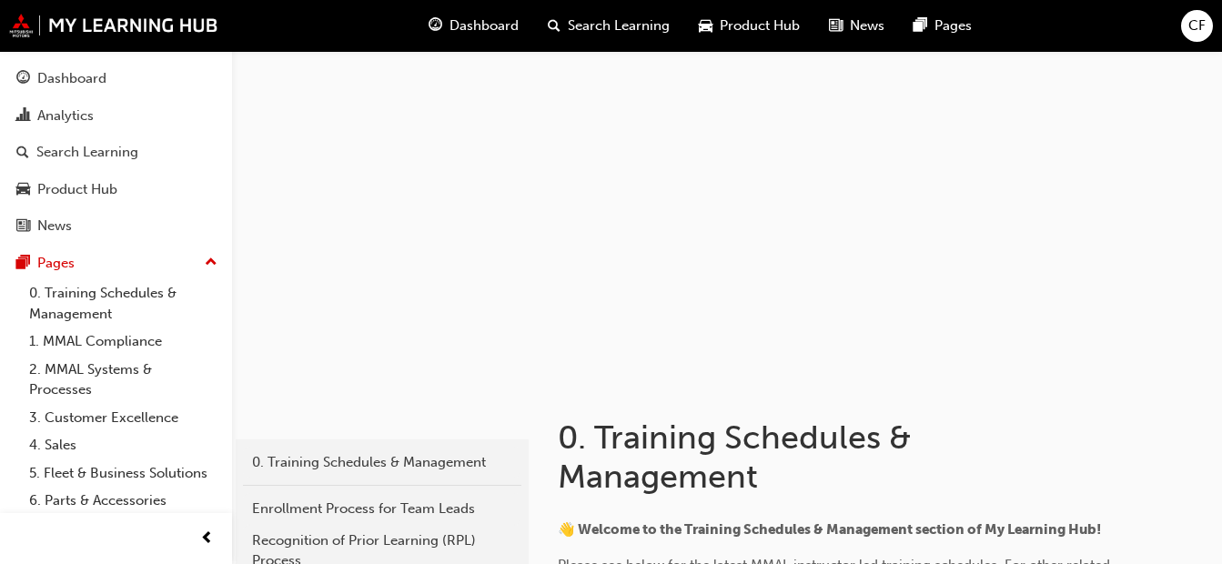 The height and width of the screenshot is (564, 1222). I want to click on span: Product Hub, so click(759, 25).